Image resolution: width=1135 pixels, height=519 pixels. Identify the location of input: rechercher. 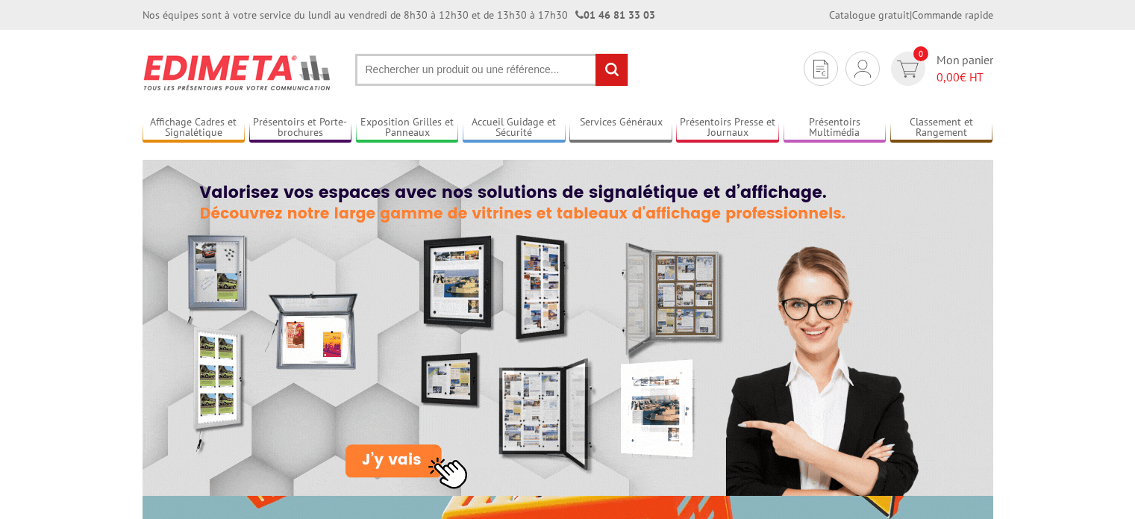
(611, 69).